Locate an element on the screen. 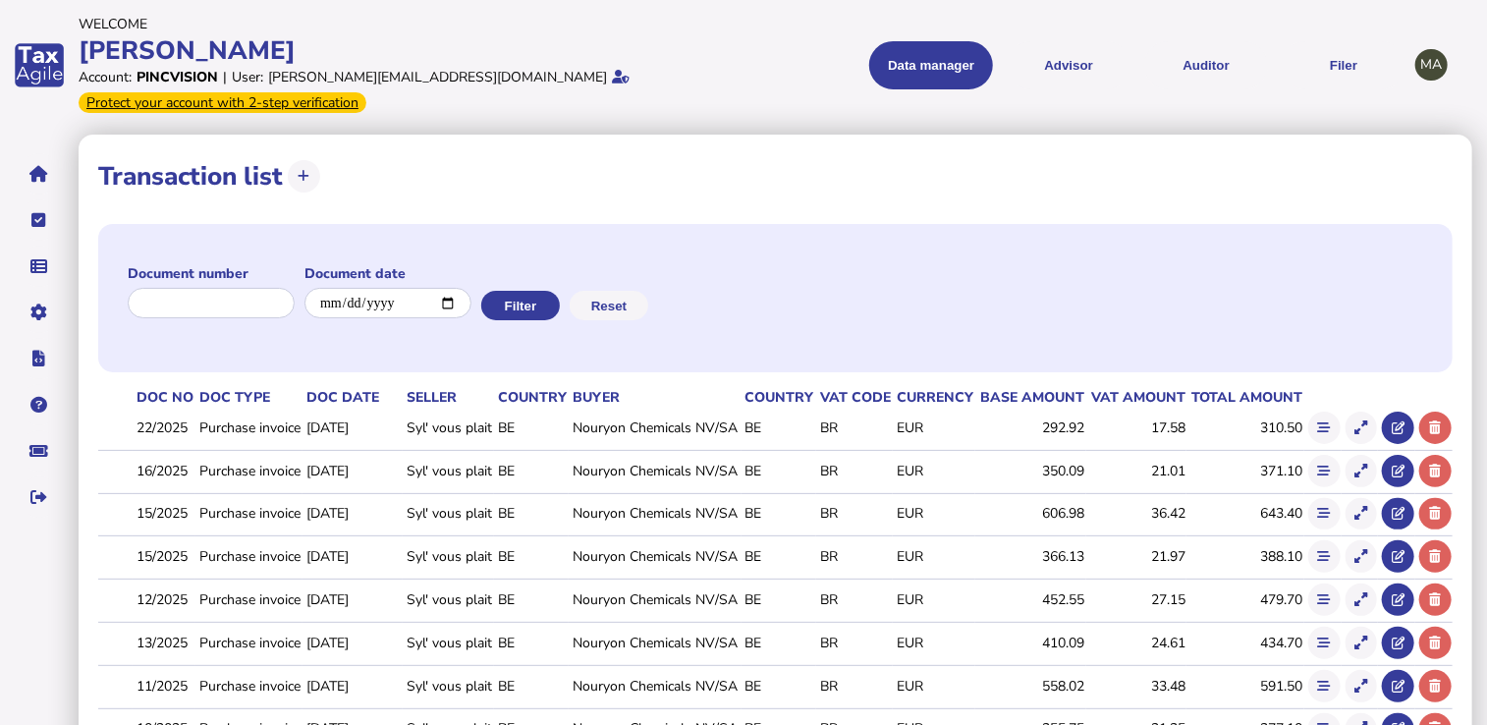 This screenshot has width=1487, height=725. th: Currency is located at coordinates (934, 397).